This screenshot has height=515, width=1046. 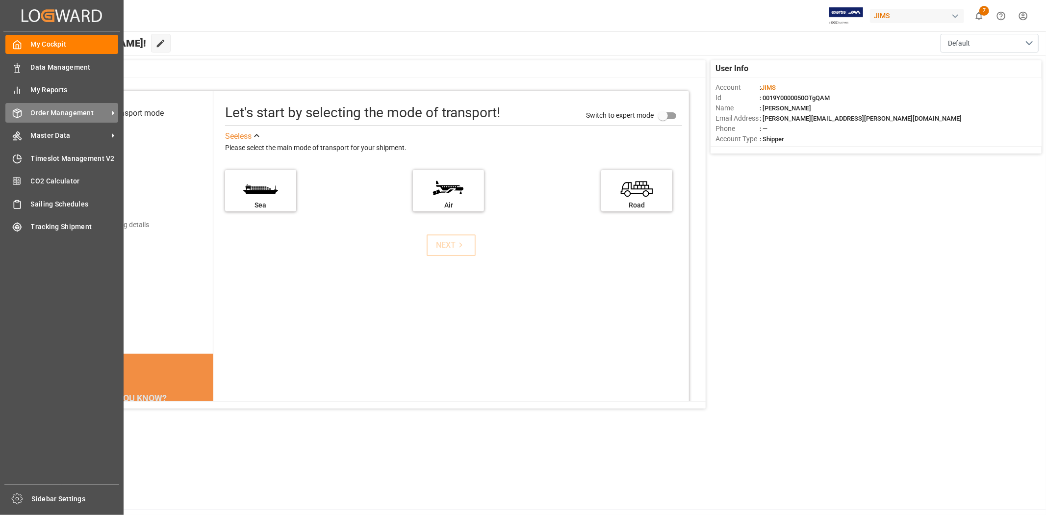 I want to click on a: Timeslot Management V2, so click(x=62, y=158).